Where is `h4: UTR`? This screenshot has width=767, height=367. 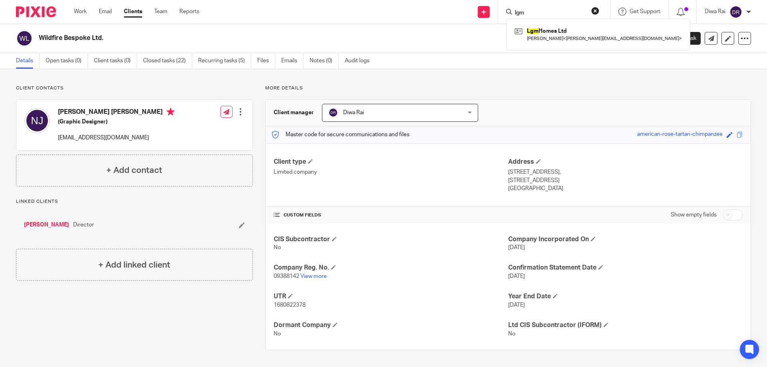
h4: UTR is located at coordinates (391, 297).